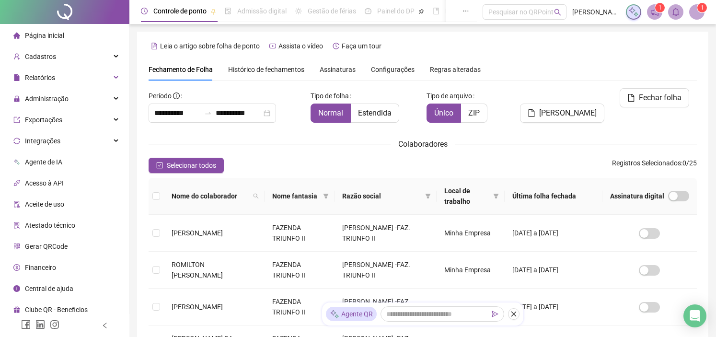 The width and height of the screenshot is (716, 337). Describe the element at coordinates (368, 11) in the screenshot. I see `span: dashboard` at that location.